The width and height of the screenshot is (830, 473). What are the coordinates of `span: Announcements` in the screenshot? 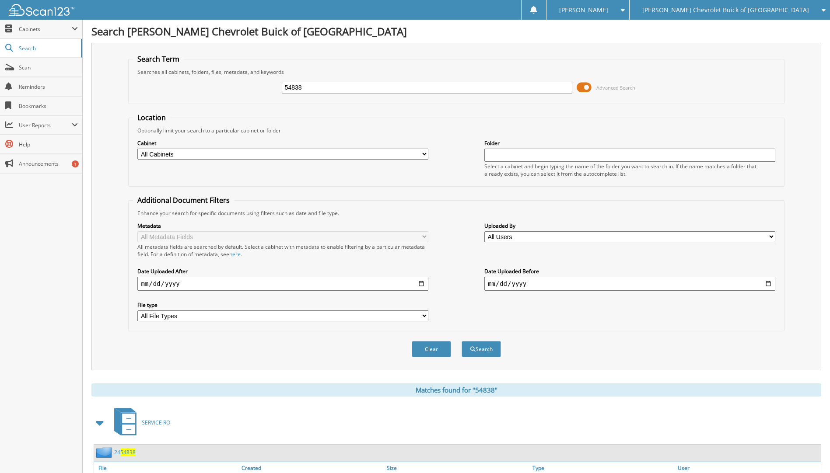 It's located at (48, 164).